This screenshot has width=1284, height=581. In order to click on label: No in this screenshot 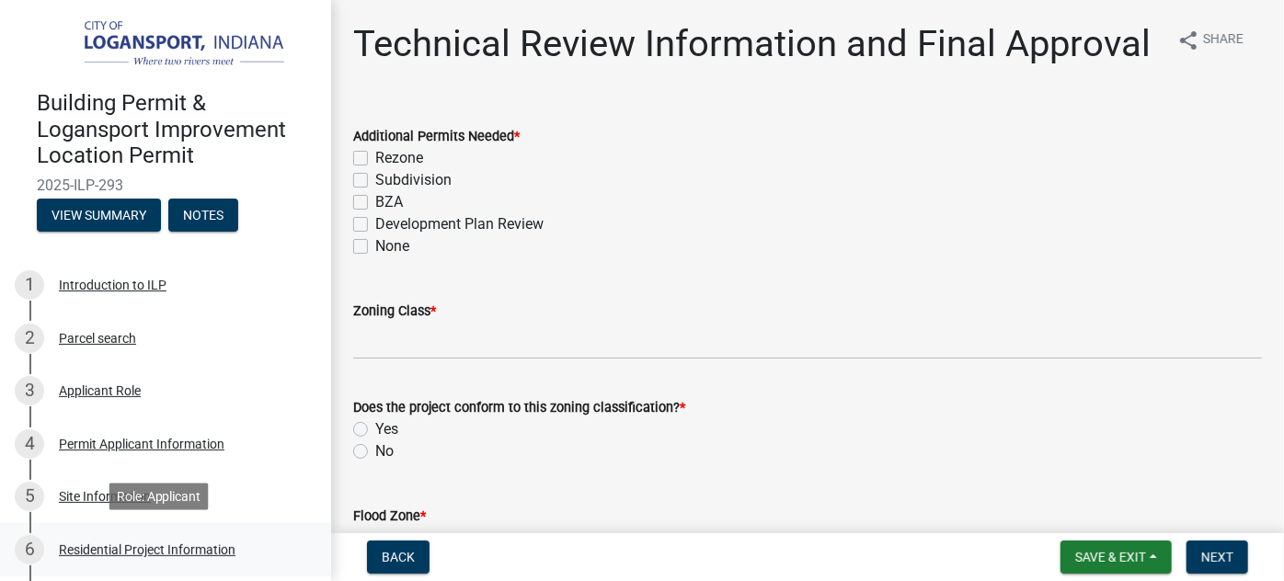, I will do `click(384, 451)`.